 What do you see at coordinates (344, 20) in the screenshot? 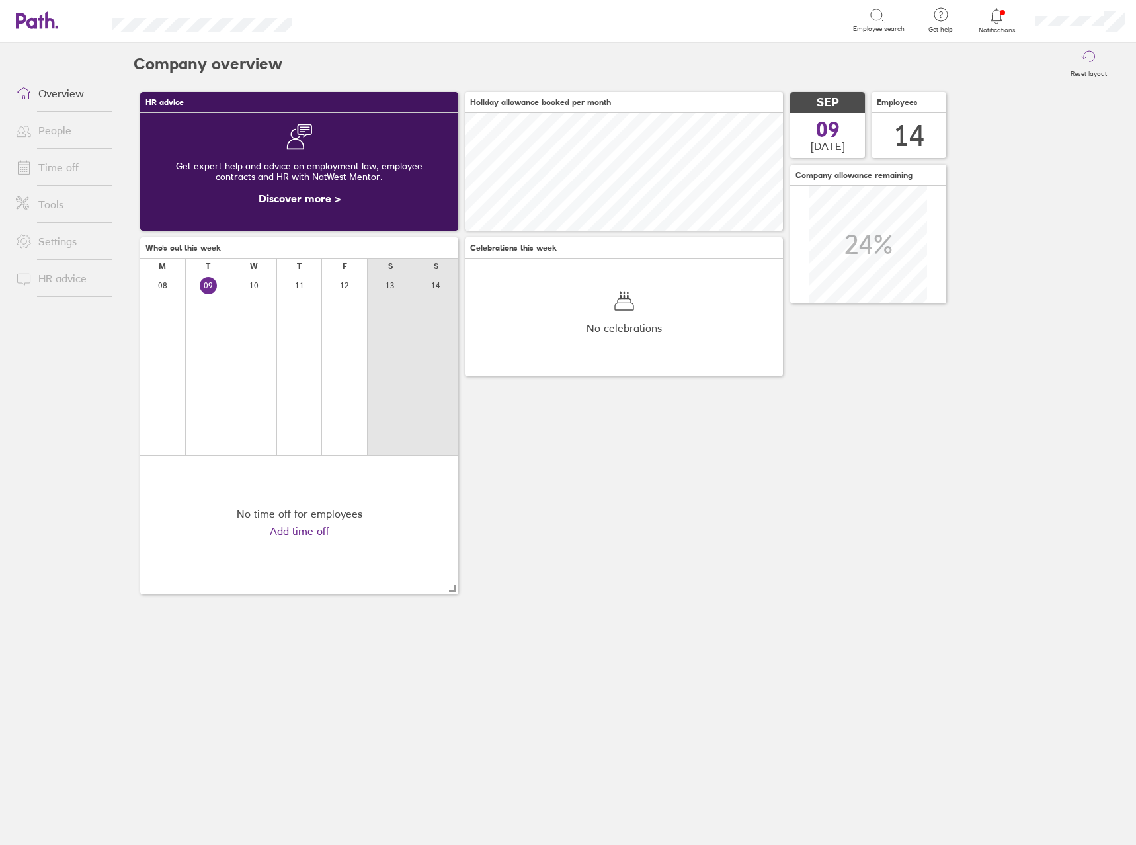
I see `div: Search` at bounding box center [344, 20].